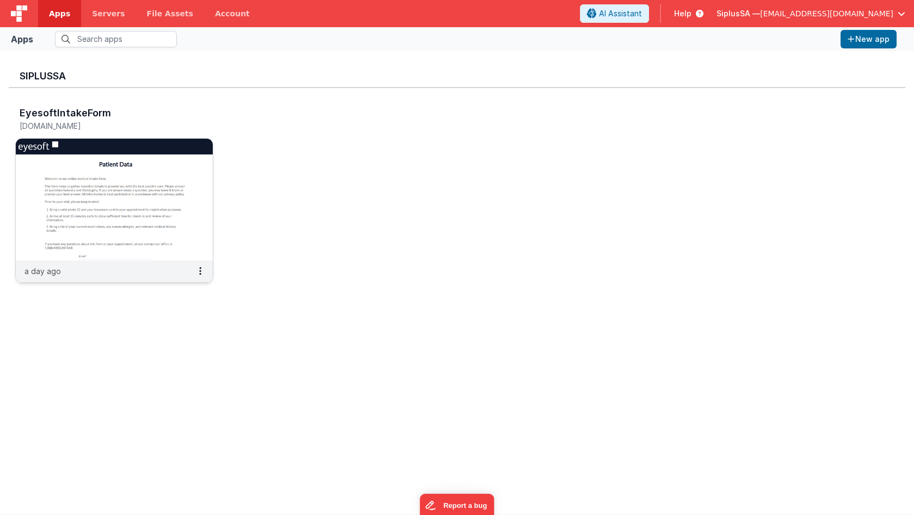  Describe the element at coordinates (59, 14) in the screenshot. I see `span: Apps` at that location.